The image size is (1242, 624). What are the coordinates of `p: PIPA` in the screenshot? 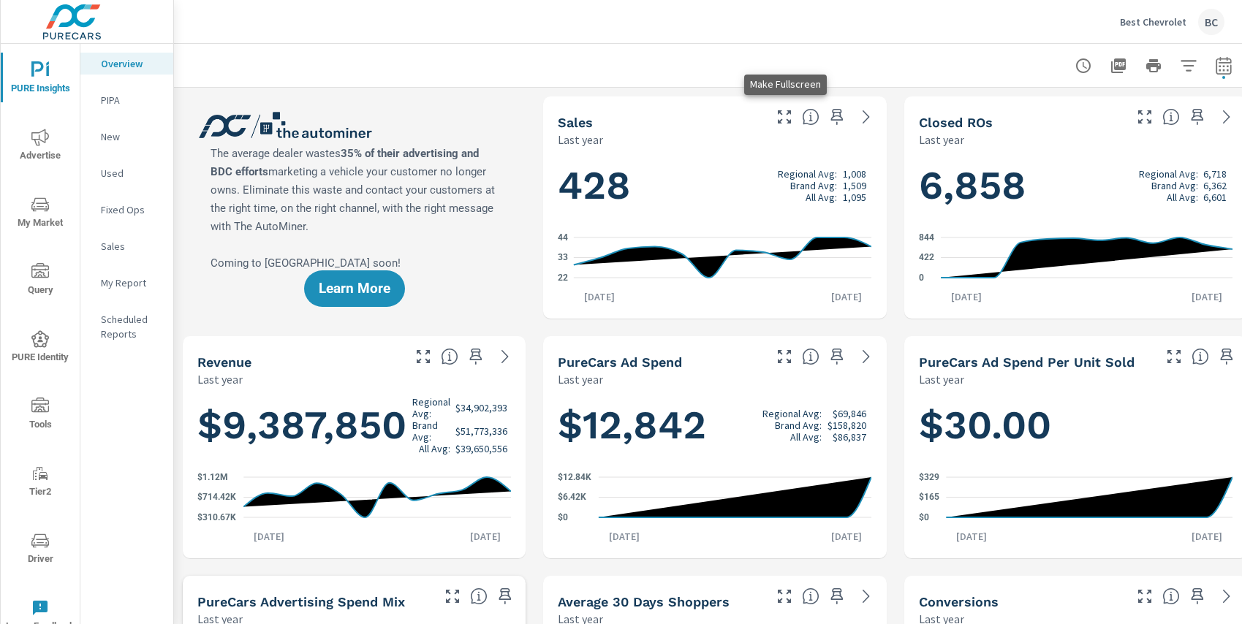 It's located at (131, 100).